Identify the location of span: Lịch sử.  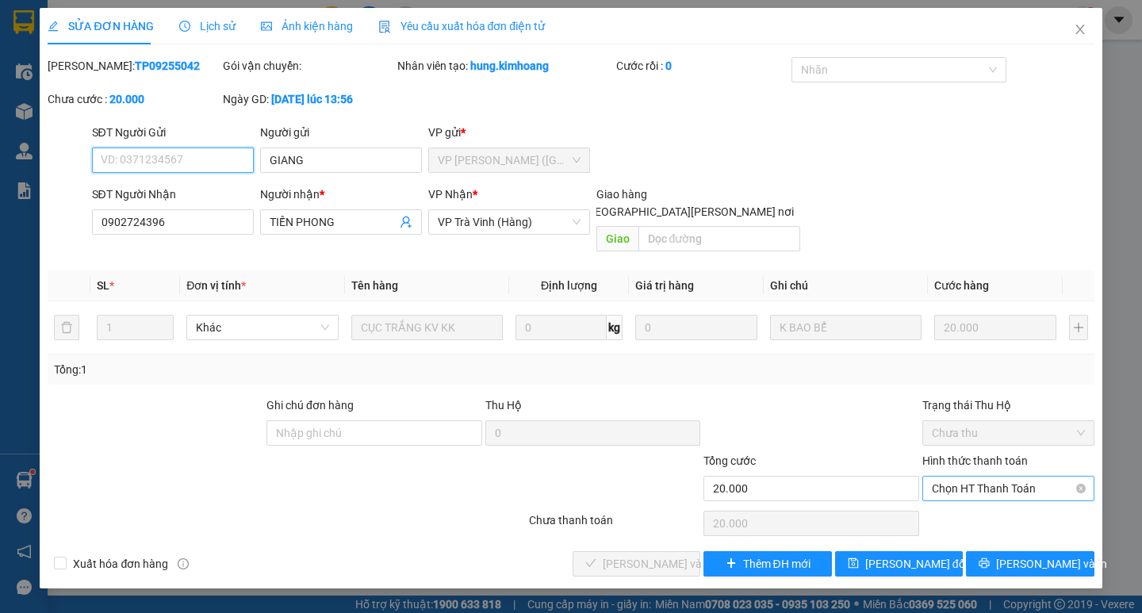
(207, 26).